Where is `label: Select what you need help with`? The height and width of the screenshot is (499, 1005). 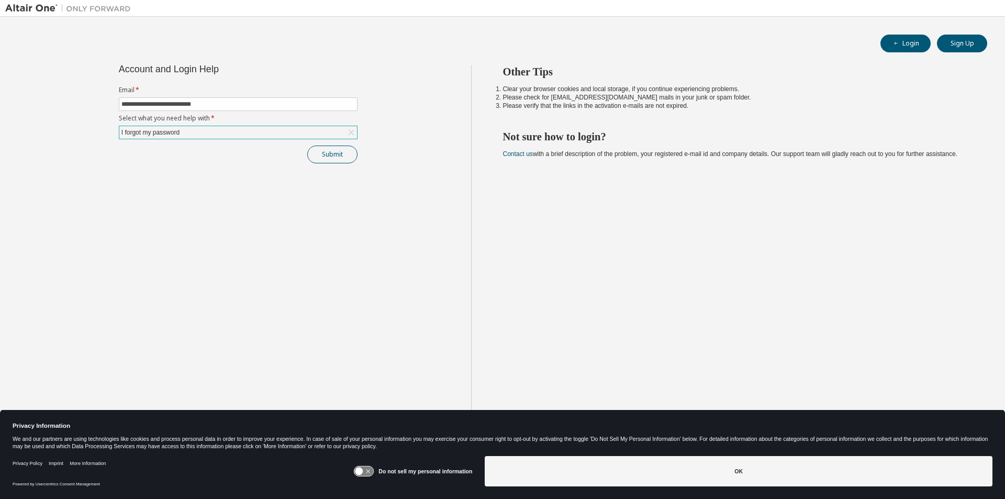
label: Select what you need help with is located at coordinates (238, 118).